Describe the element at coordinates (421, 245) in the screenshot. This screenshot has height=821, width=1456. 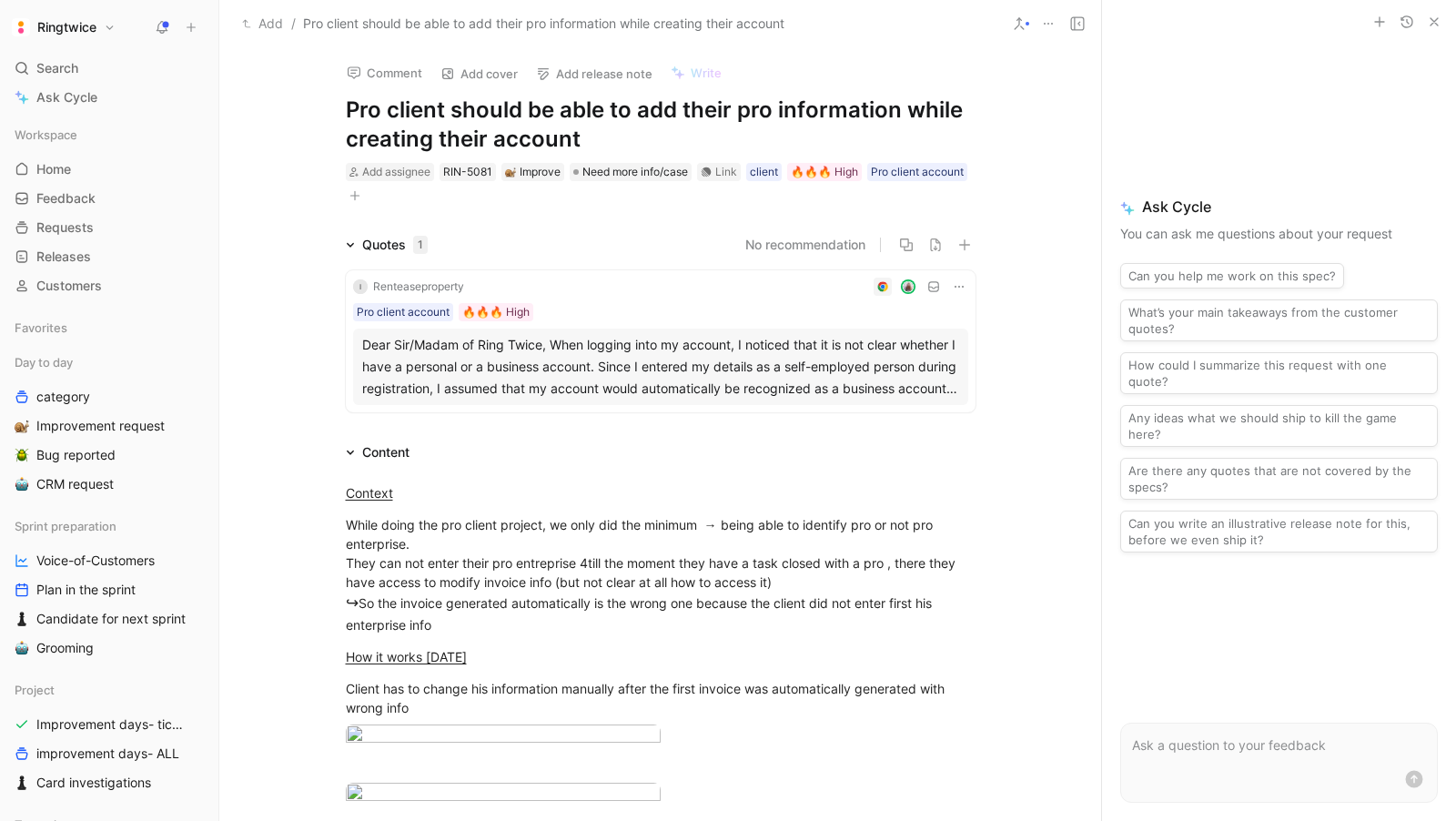
I see `div: 1` at that location.